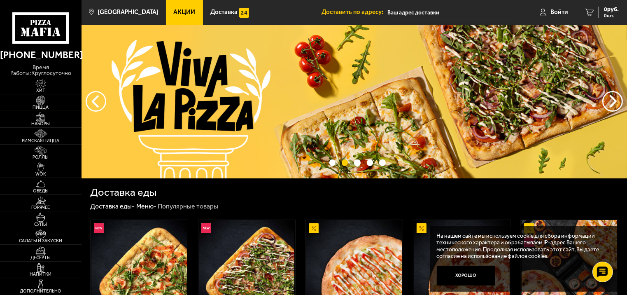  What do you see at coordinates (96, 101) in the screenshot?
I see `button: следующий` at bounding box center [96, 101].